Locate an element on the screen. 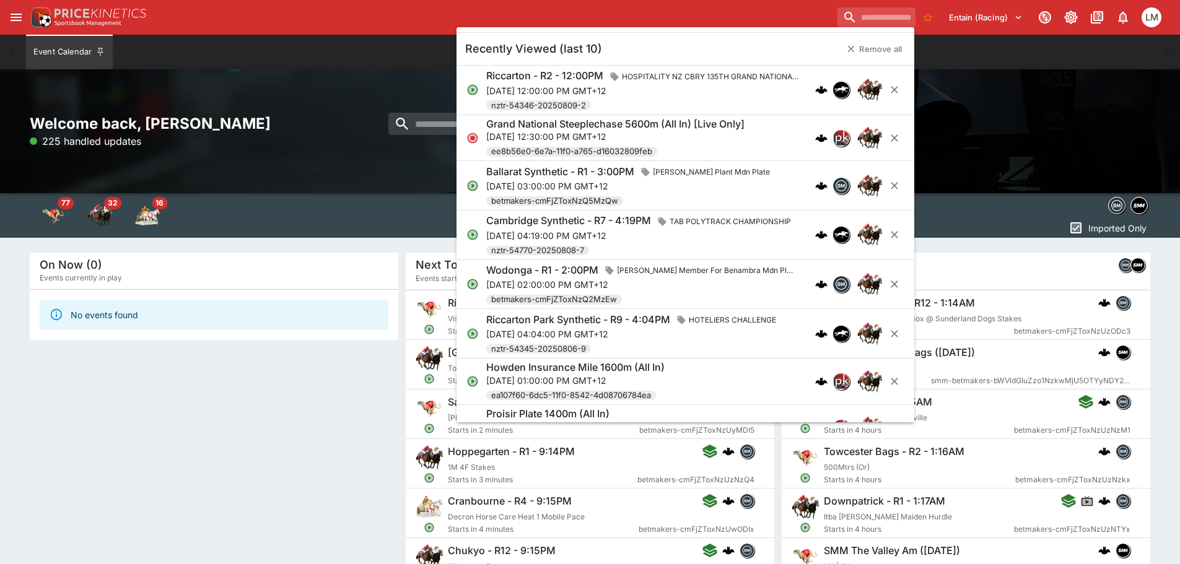 The width and height of the screenshot is (1180, 564). img: horse_racing is located at coordinates (100, 215).